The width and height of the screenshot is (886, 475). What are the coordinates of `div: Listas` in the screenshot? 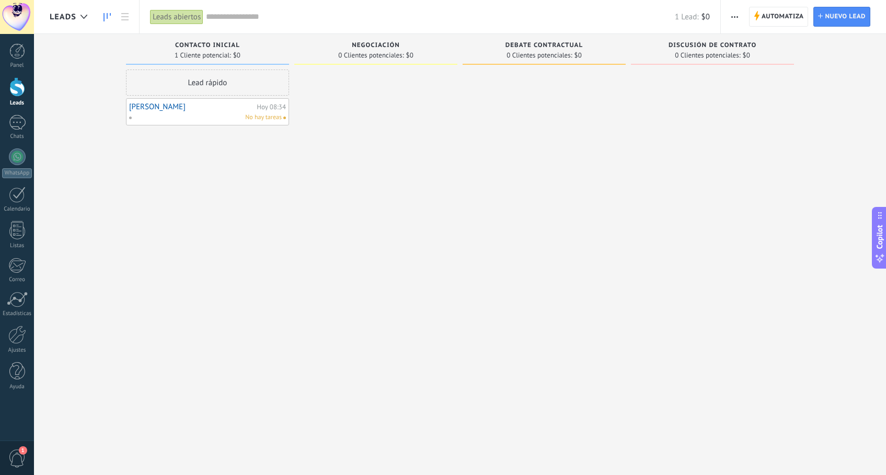 It's located at (17, 246).